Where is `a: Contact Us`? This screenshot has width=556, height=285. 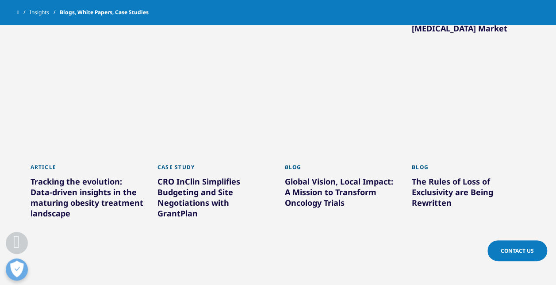
a: Contact Us is located at coordinates (517, 250).